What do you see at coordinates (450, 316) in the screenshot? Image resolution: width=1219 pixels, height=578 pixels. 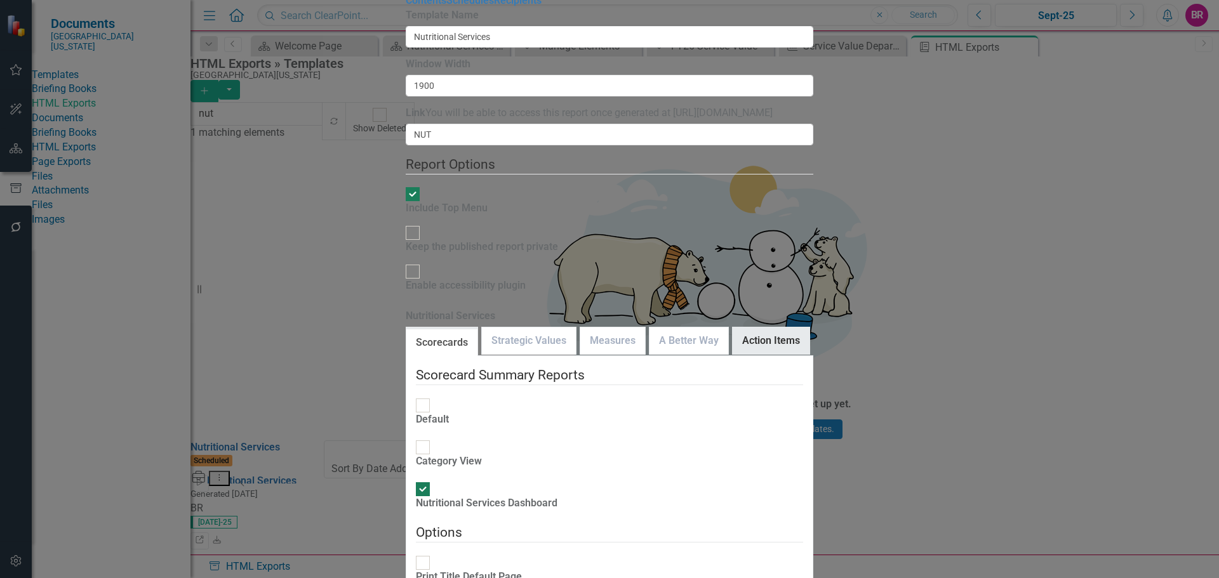 I see `label: Nutritional Services` at bounding box center [450, 316].